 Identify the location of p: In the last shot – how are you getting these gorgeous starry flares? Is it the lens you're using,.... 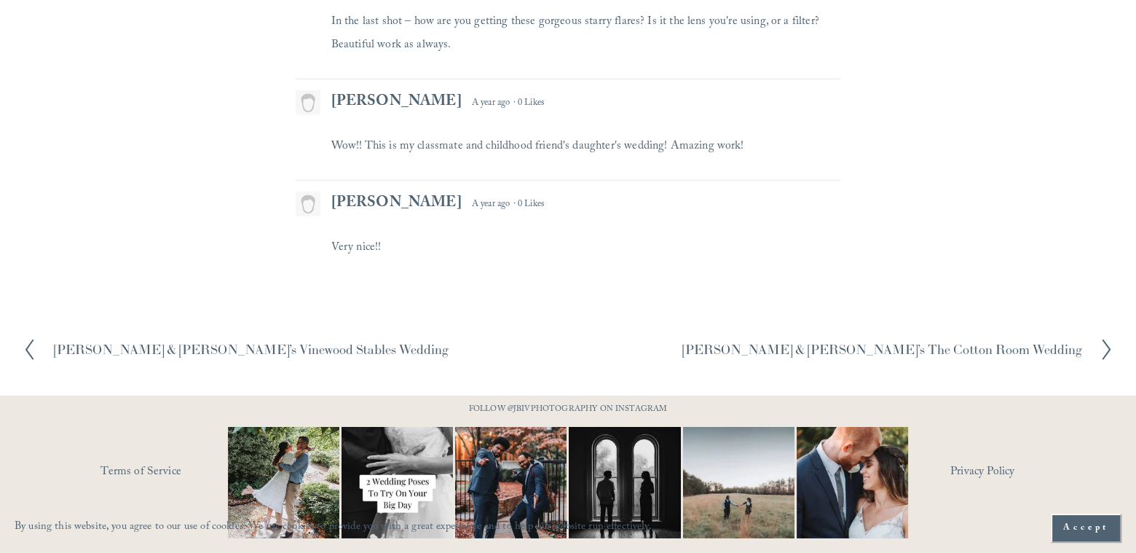
(586, 33).